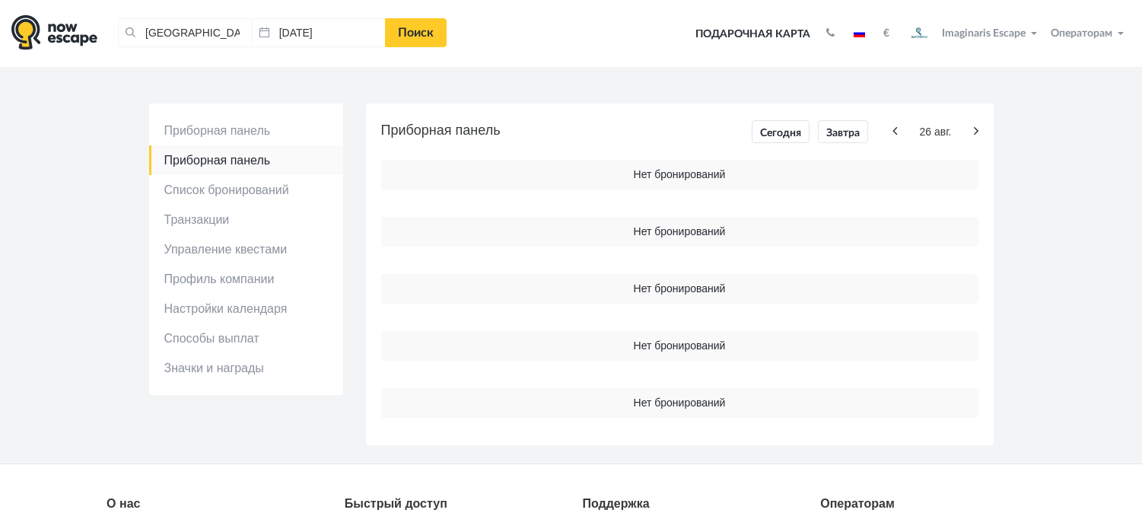 The width and height of the screenshot is (1142, 513). I want to click on div: Быстрый доступ, so click(452, 503).